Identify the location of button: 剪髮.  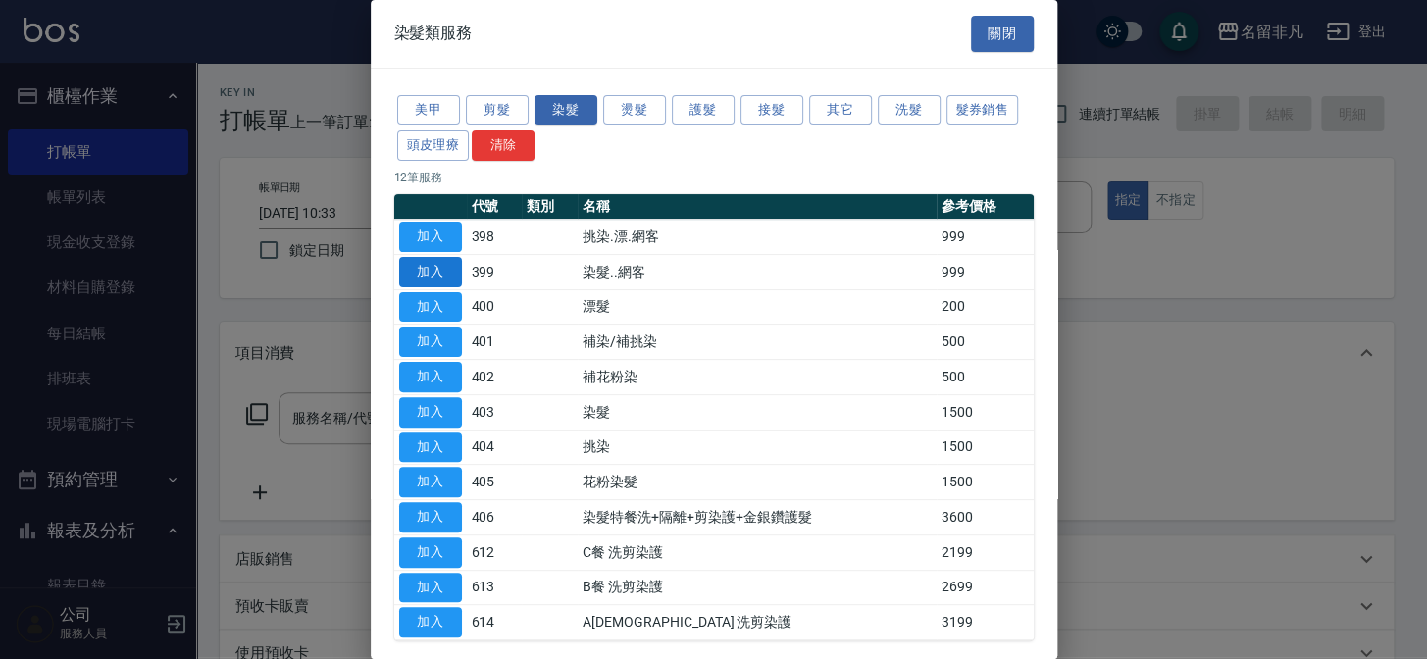
(497, 110).